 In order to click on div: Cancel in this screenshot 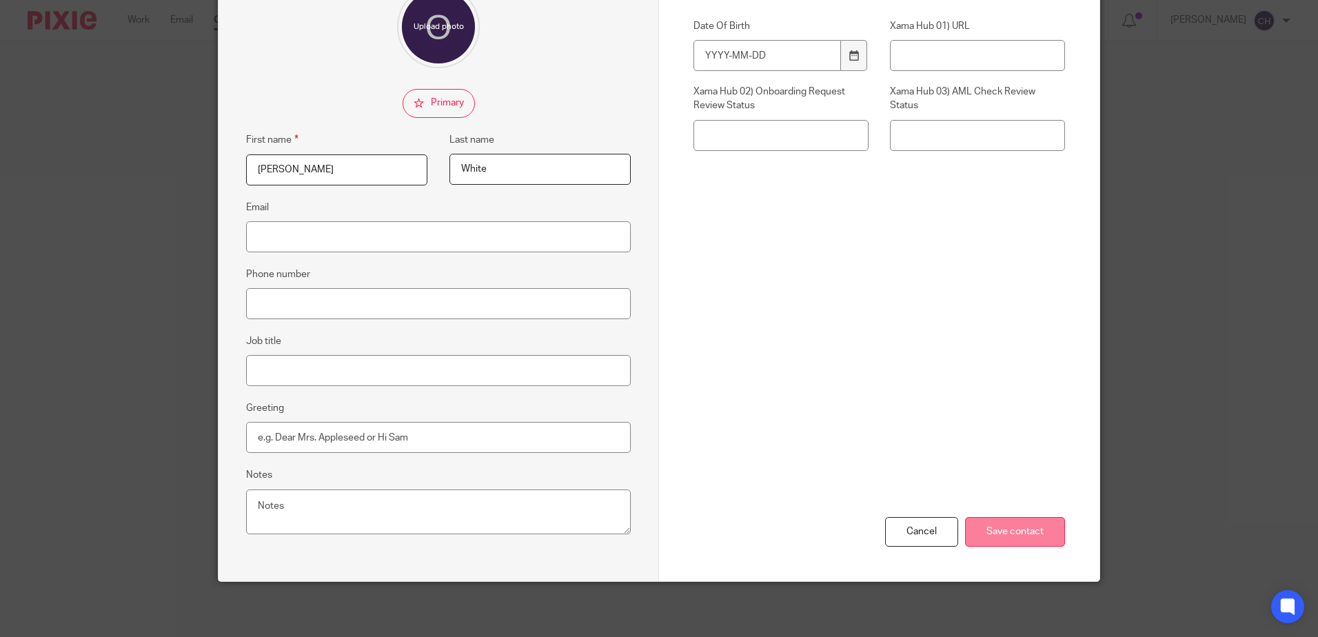, I will do `click(921, 531)`.